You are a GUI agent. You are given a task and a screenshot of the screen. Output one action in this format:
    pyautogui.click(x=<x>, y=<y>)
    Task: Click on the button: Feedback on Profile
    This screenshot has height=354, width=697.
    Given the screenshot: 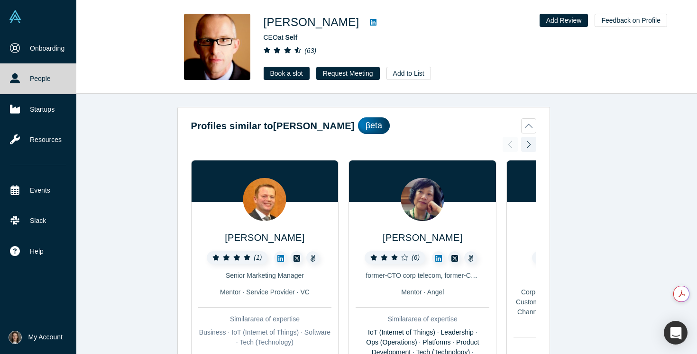 What is the action you would take?
    pyautogui.click(x=630, y=20)
    